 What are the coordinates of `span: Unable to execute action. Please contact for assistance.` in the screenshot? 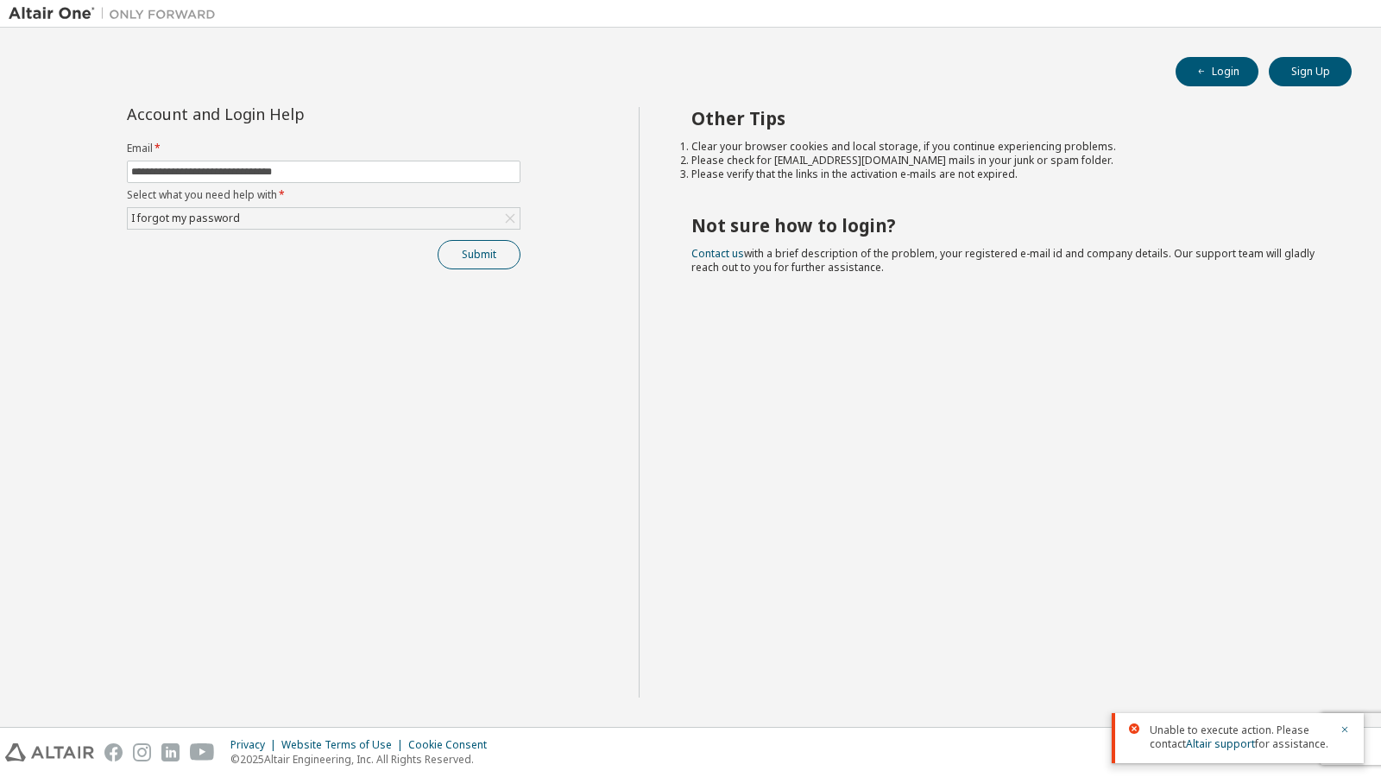 It's located at (1239, 737).